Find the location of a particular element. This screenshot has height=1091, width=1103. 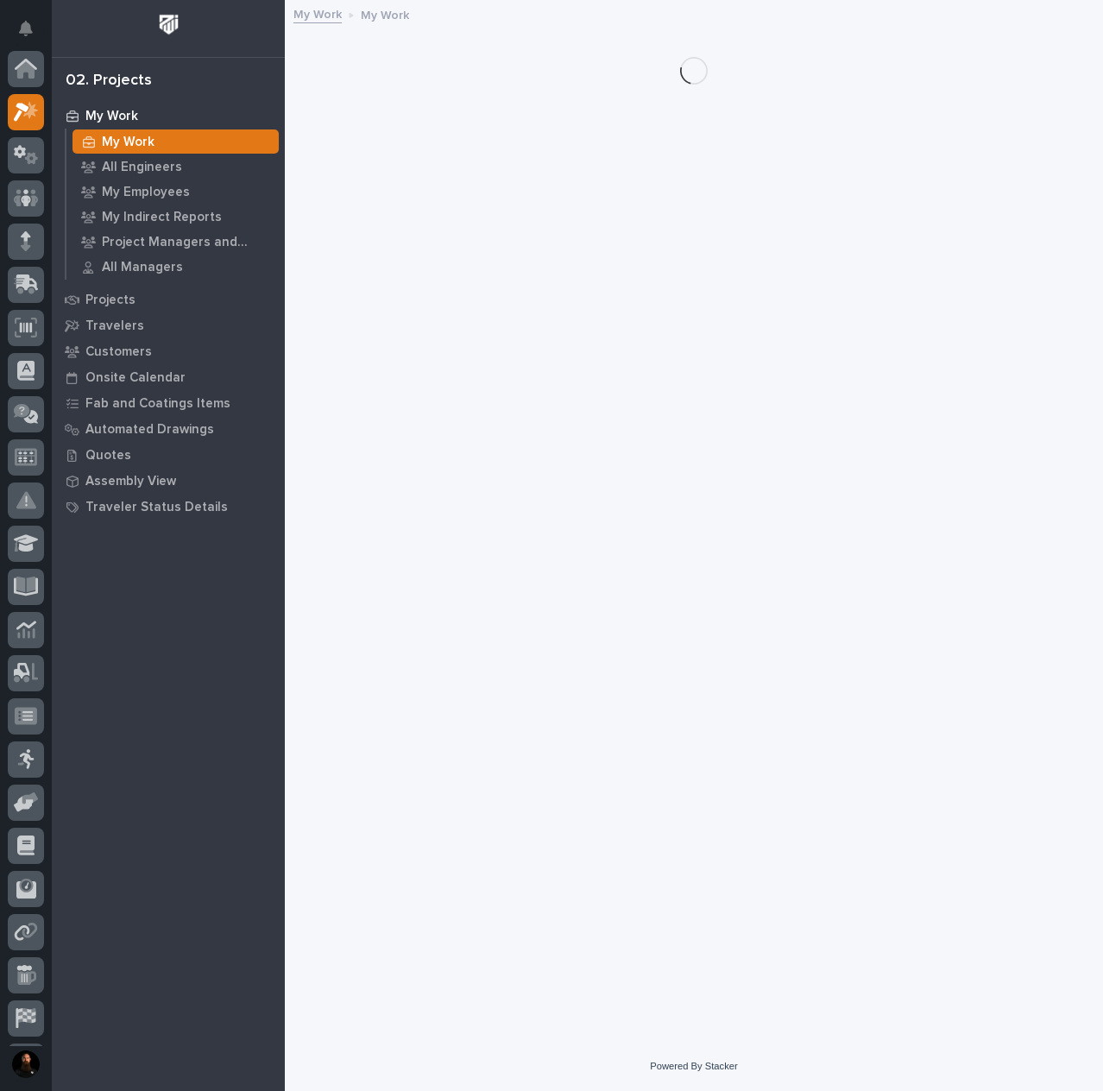

a: Customers is located at coordinates (168, 351).